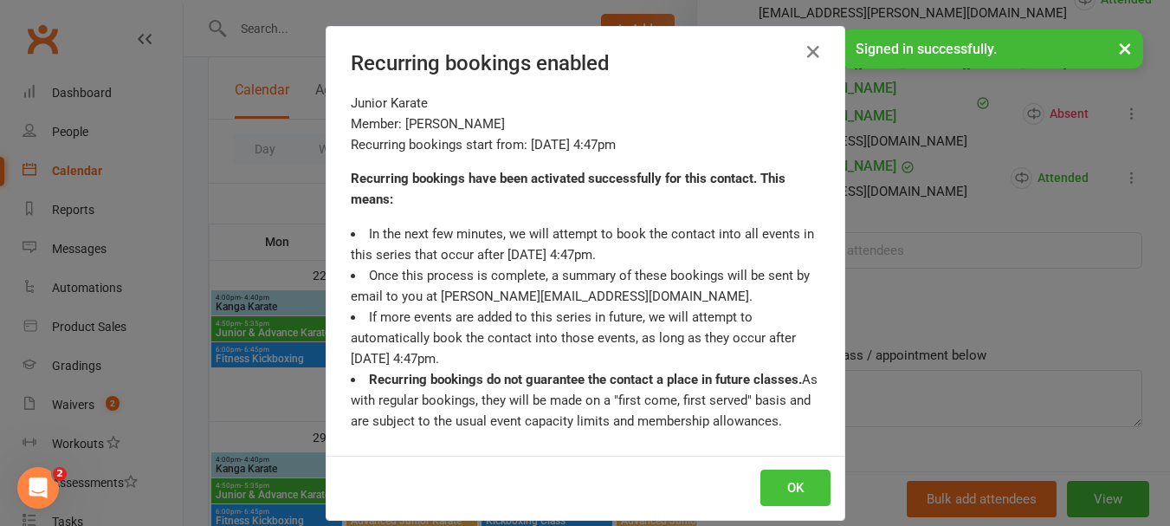 This screenshot has height=526, width=1170. What do you see at coordinates (586, 103) in the screenshot?
I see `div: Junior Karate` at bounding box center [586, 103].